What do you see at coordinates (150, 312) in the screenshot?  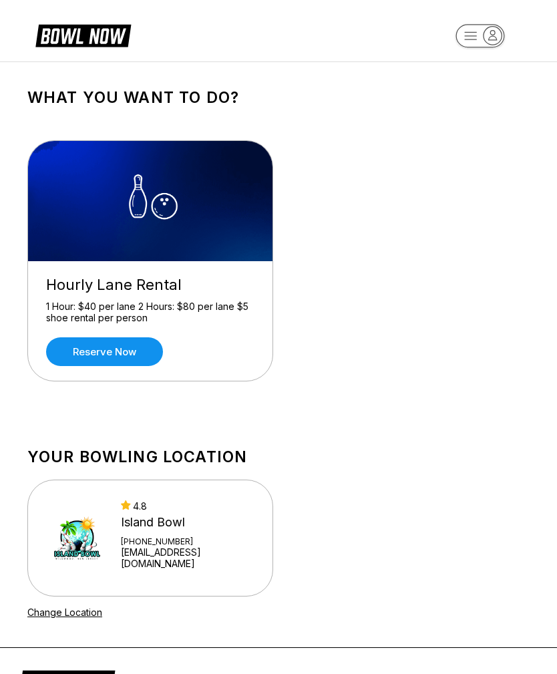 I see `div: 1 Hour: $40 per lane 2 Hours: $80 per lane $5 shoe rental per person` at bounding box center [150, 312].